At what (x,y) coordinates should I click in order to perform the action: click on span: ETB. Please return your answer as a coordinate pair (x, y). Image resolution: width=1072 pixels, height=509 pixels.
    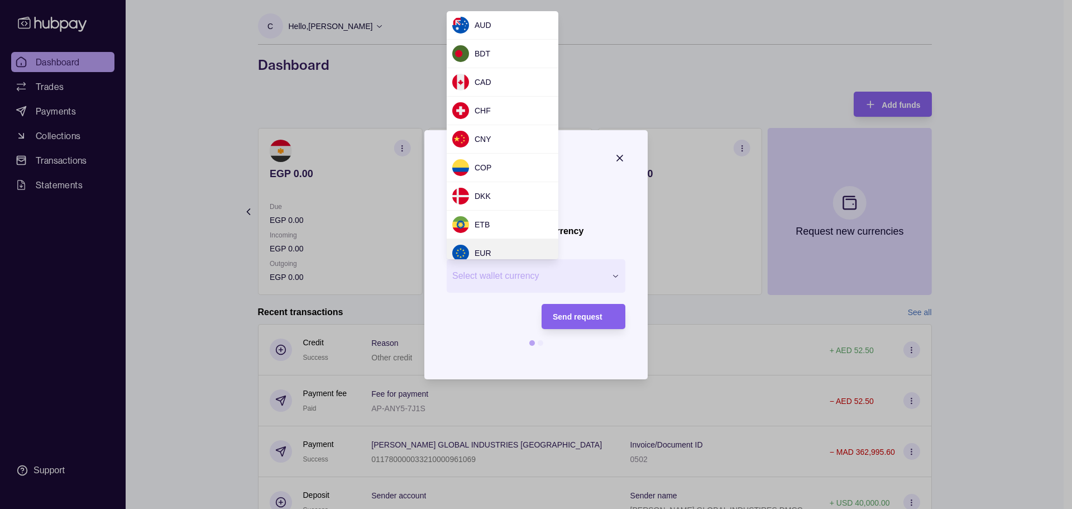
    Looking at the image, I should click on (482, 224).